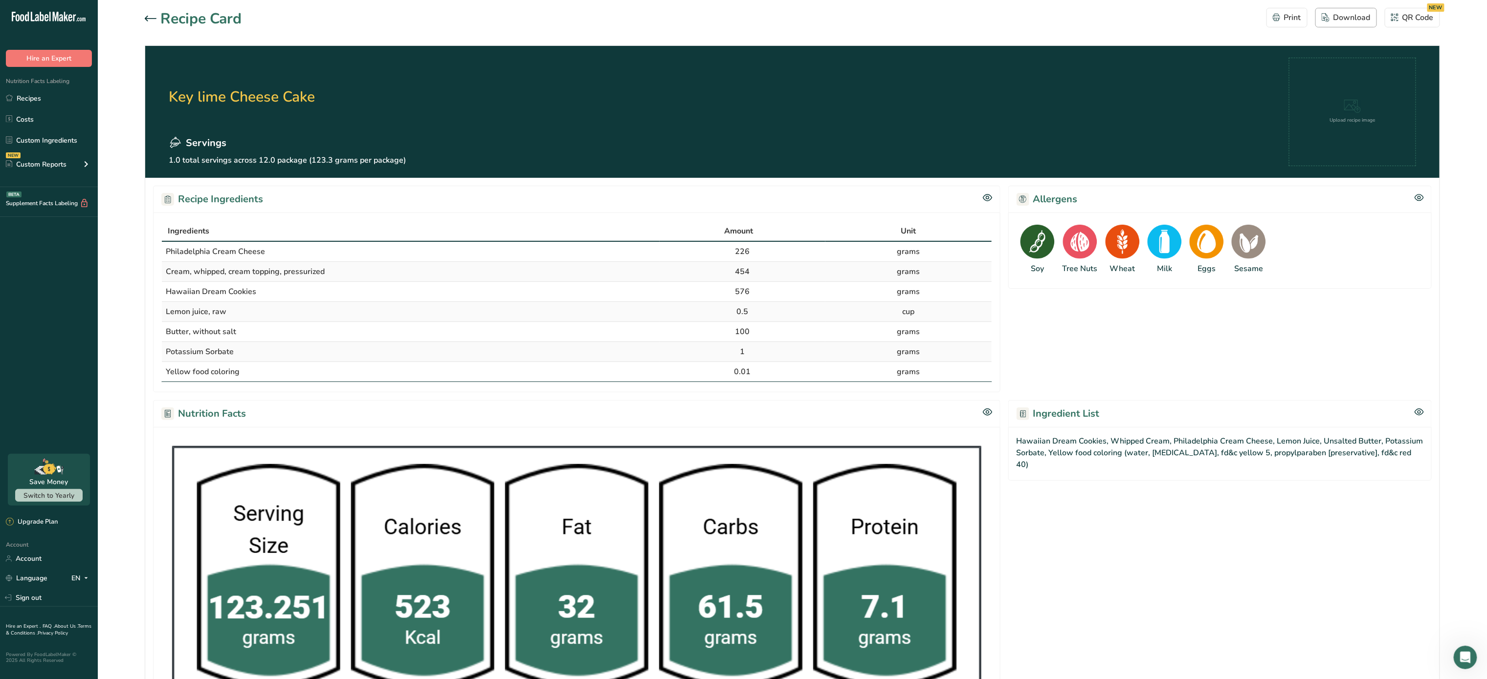 The width and height of the screenshot is (1487, 679). Describe the element at coordinates (1220, 454) in the screenshot. I see `div: Hawaiian Dream Cookies, Whipped Cream, Philadelphia Cream Cheese, Lemon Juice, Unsalted Butter, P...` at that location.